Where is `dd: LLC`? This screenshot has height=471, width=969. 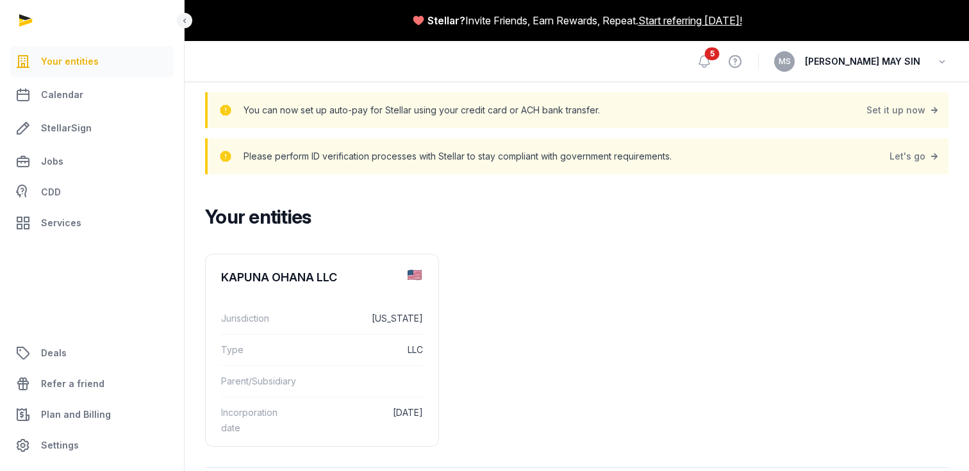 dd: LLC is located at coordinates (366, 350).